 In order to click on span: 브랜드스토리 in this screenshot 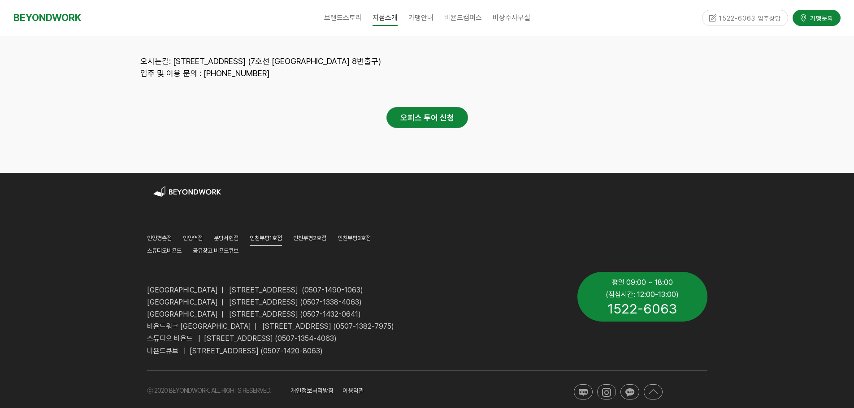, I will do `click(343, 17)`.